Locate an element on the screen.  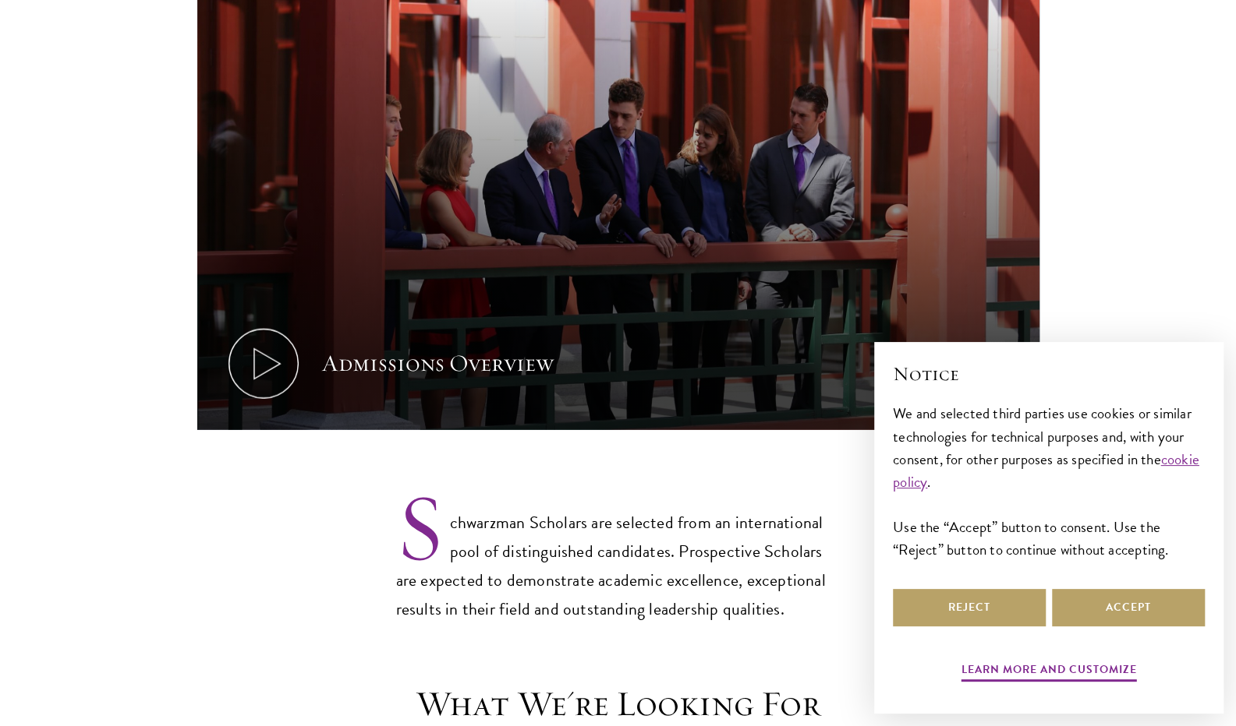
h3: What We're Looking For is located at coordinates (618, 705).